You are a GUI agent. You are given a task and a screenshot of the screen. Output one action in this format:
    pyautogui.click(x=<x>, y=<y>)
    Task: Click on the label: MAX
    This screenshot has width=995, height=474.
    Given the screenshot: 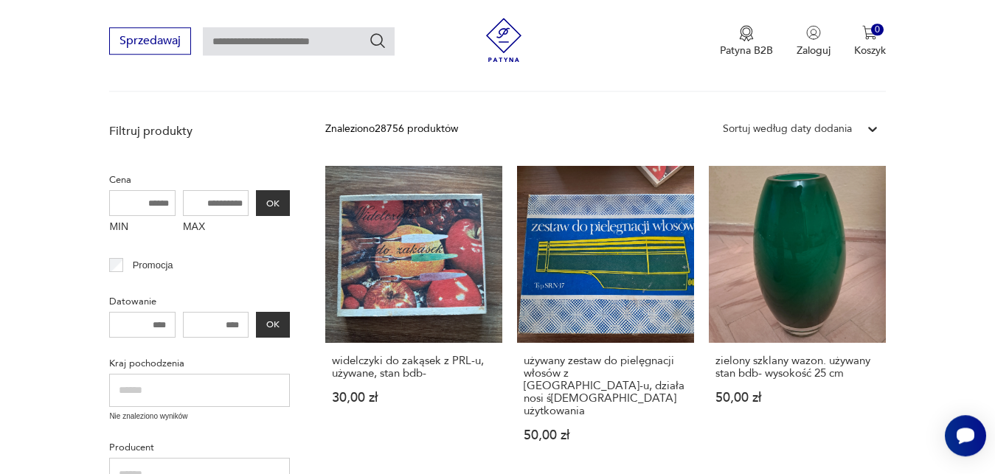 What is the action you would take?
    pyautogui.click(x=216, y=228)
    